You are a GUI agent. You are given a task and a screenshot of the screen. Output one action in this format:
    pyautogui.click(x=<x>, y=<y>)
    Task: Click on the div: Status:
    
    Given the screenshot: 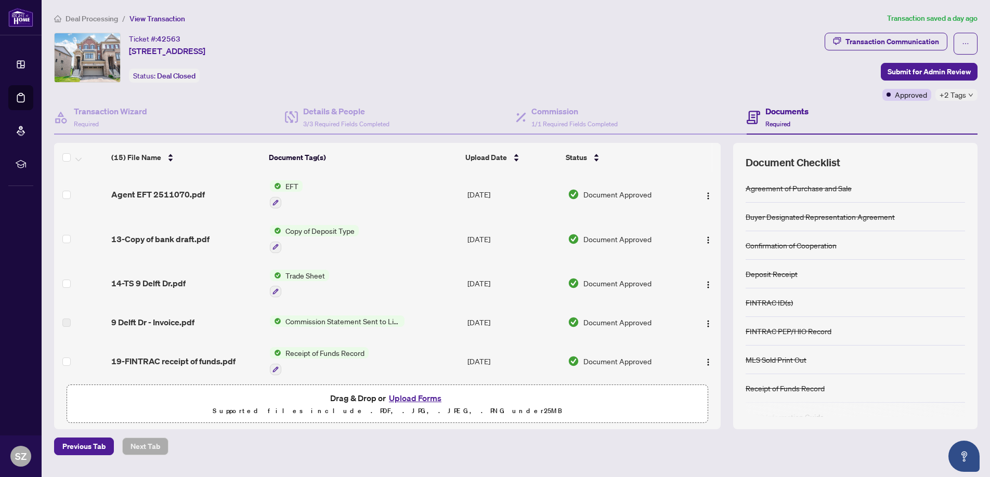 What is the action you would take?
    pyautogui.click(x=164, y=75)
    